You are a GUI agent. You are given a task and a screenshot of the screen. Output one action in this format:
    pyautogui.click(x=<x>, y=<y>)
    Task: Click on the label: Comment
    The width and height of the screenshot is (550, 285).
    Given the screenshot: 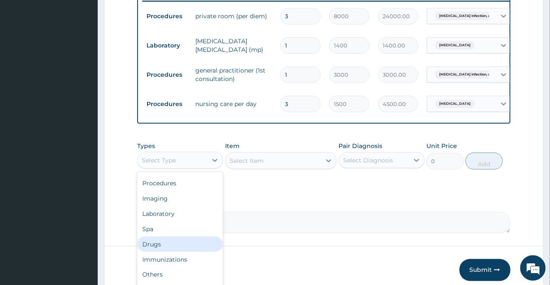 What is the action you would take?
    pyautogui.click(x=323, y=204)
    